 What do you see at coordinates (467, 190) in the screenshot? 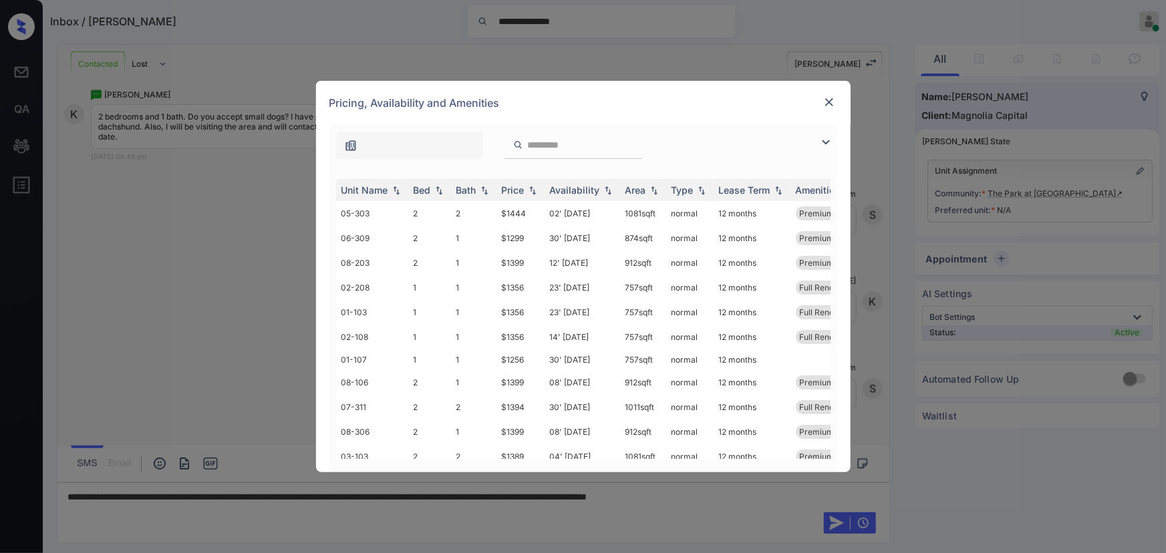
I see `div: Bath` at bounding box center [467, 190].